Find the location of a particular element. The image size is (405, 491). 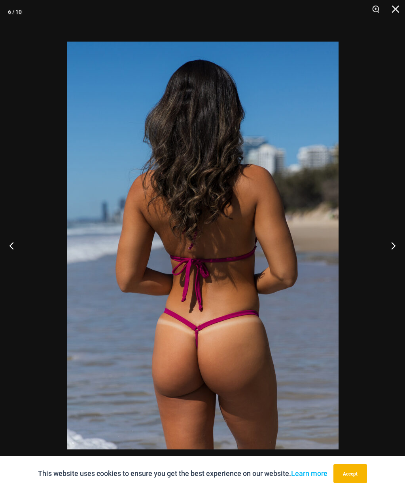

button: Accept is located at coordinates (350, 473).